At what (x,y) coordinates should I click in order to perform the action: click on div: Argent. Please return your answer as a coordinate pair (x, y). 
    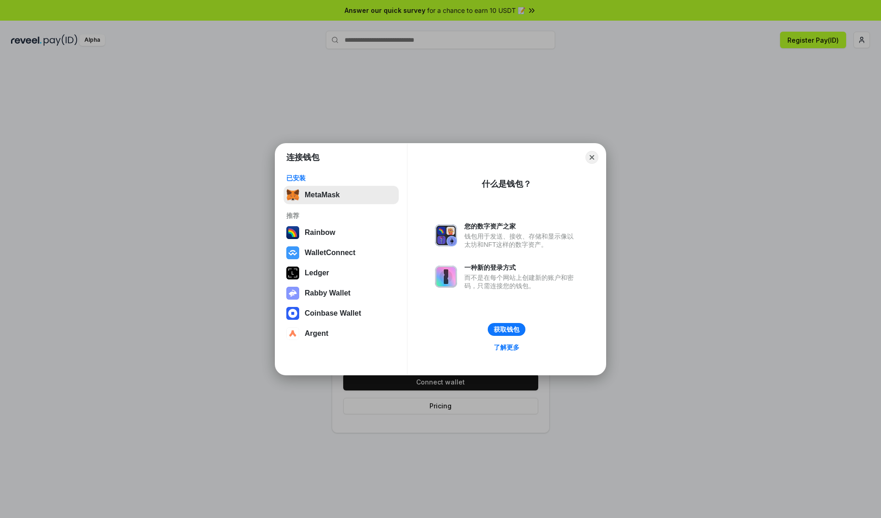
    Looking at the image, I should click on (317, 334).